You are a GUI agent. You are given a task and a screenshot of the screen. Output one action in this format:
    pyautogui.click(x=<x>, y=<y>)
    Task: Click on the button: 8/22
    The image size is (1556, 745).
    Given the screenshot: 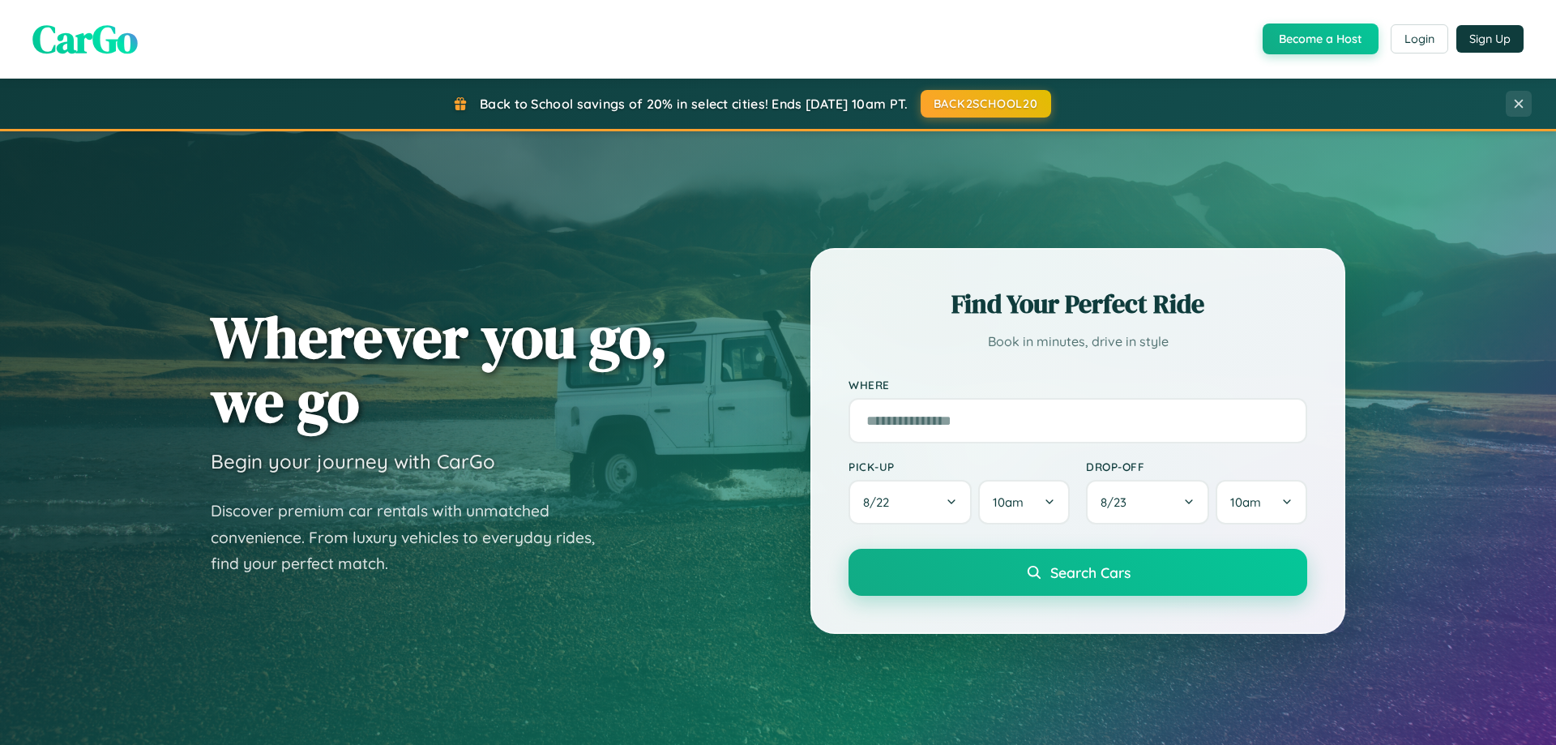 What is the action you would take?
    pyautogui.click(x=910, y=502)
    